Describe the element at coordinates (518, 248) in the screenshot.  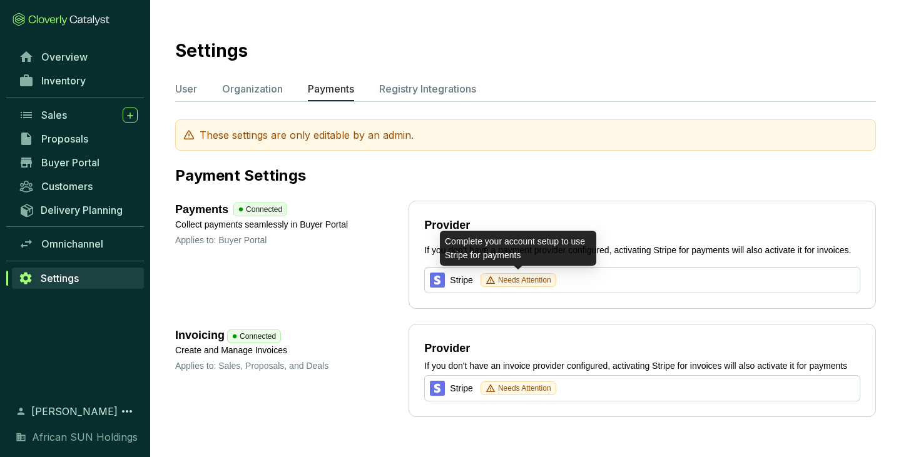
I see `div: Complete your account setup to use Stripe for payments` at that location.